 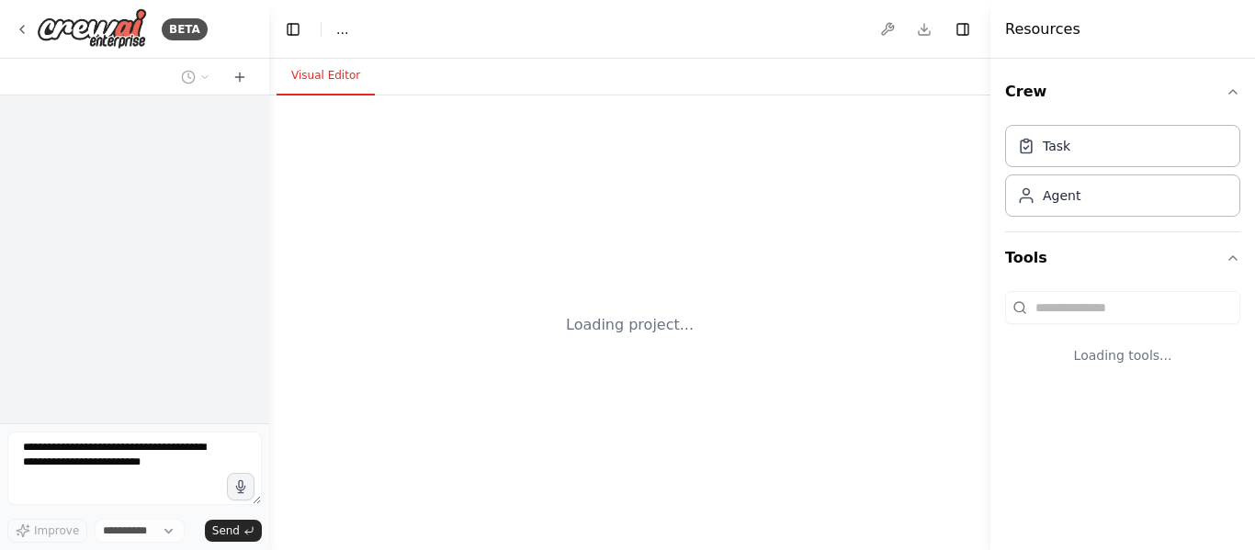 What do you see at coordinates (293, 29) in the screenshot?
I see `button: Hide left sidebar` at bounding box center [293, 29].